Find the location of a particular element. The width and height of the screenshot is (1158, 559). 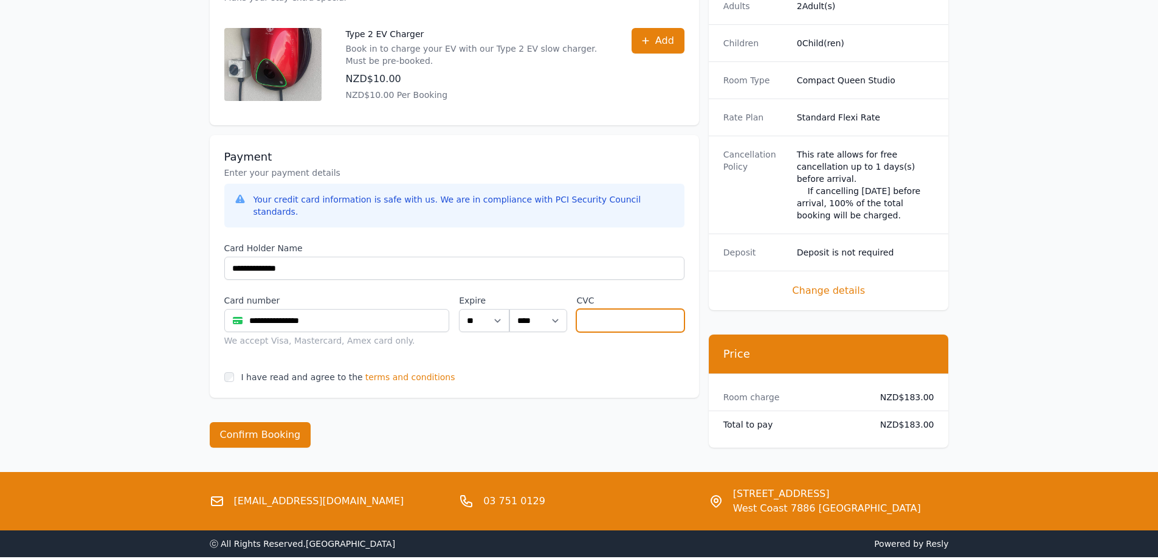

img: Type 2 EV Charger is located at coordinates (273, 64).